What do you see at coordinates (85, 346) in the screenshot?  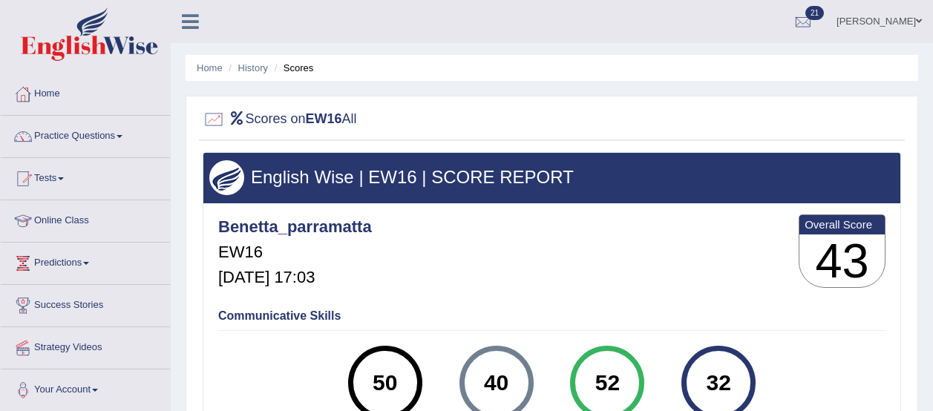 I see `a: Strategy Videos` at bounding box center [85, 346].